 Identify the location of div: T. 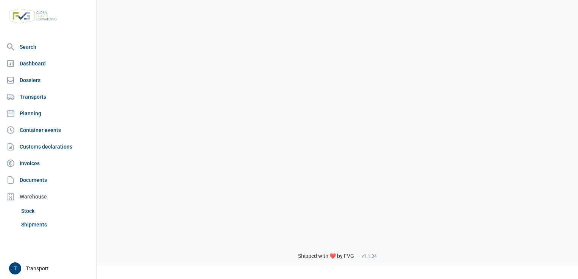
(15, 268).